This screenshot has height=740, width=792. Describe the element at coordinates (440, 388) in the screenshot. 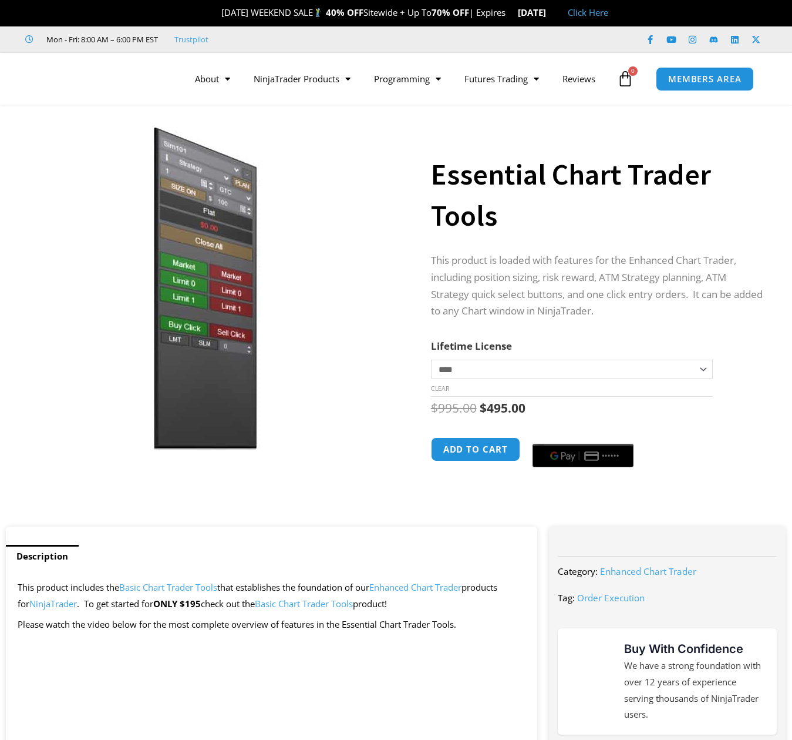

I see `a: Clear options` at that location.